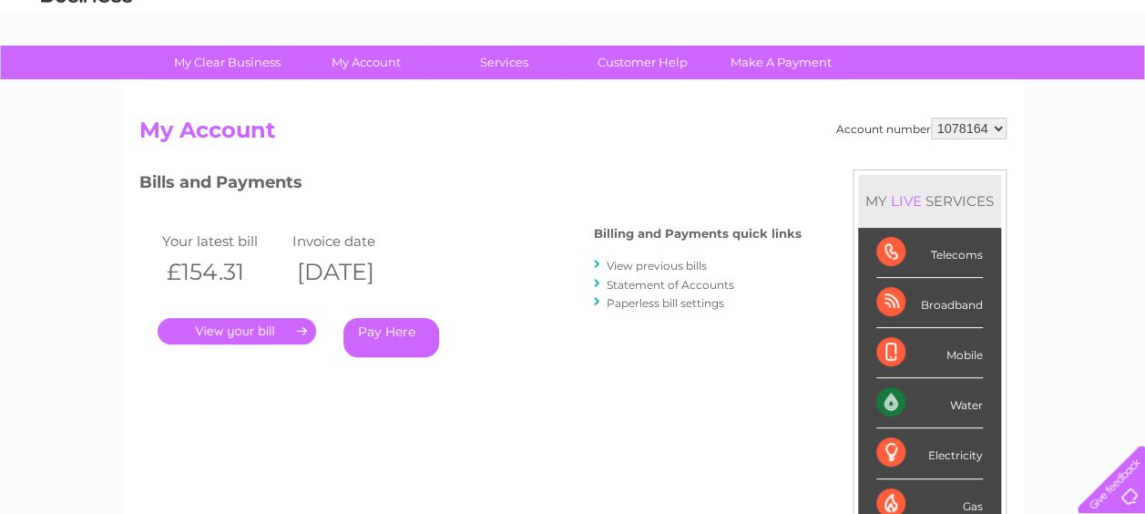 Image resolution: width=1145 pixels, height=514 pixels. Describe the element at coordinates (929, 252) in the screenshot. I see `div: Telecoms` at that location.